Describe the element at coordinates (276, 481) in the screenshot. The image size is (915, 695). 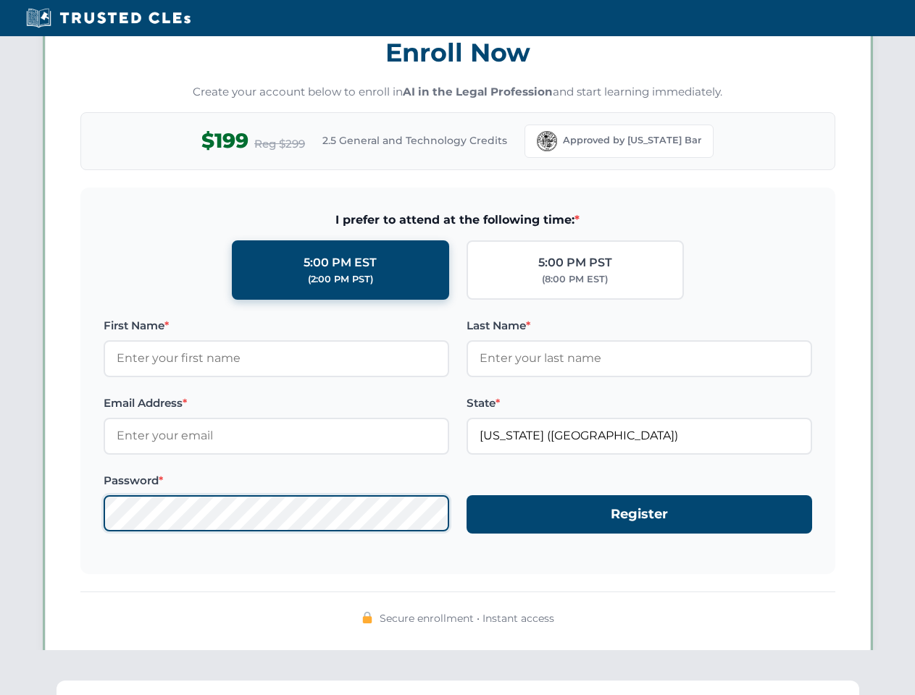
I see `label: Password` at that location.